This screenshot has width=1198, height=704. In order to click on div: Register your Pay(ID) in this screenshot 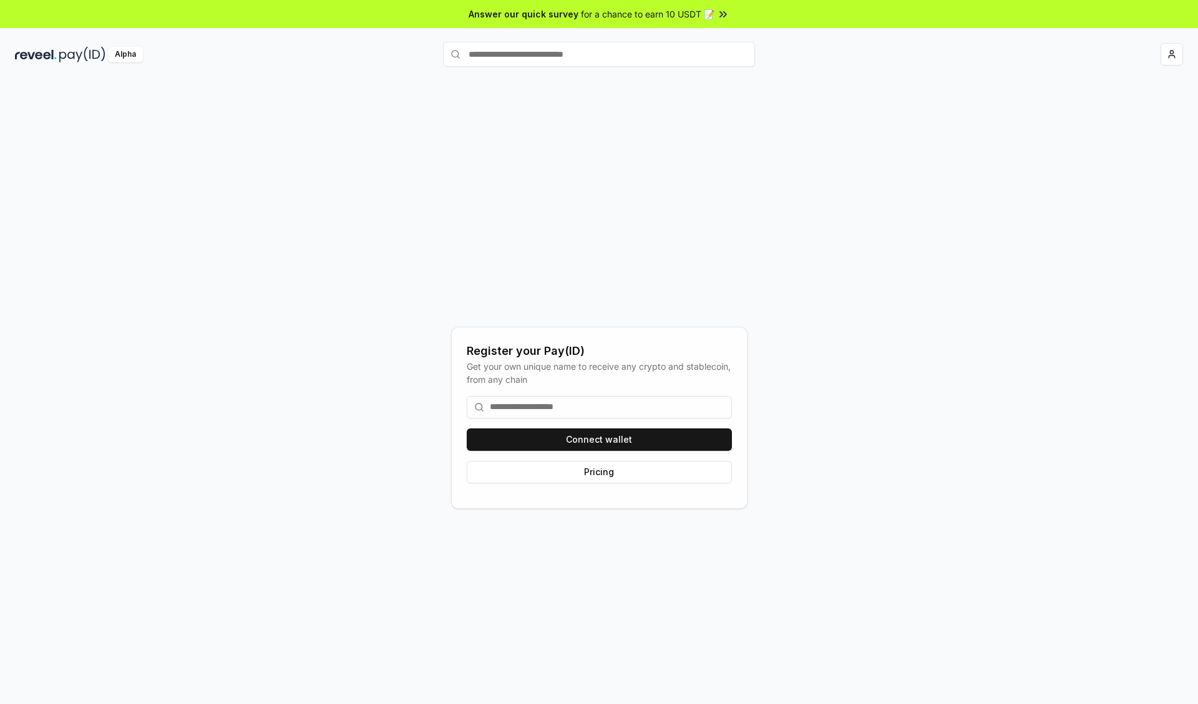, I will do `click(599, 351)`.